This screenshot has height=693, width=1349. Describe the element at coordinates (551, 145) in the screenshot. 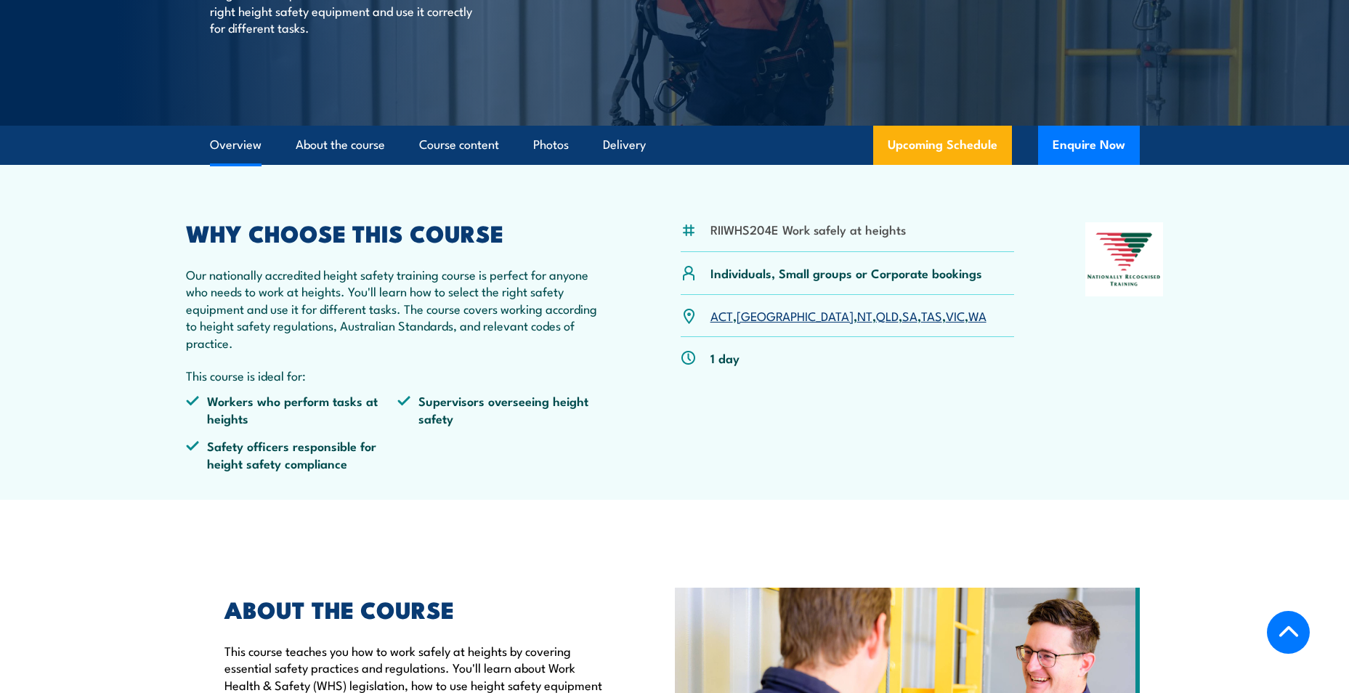

I see `a: Photos` at that location.